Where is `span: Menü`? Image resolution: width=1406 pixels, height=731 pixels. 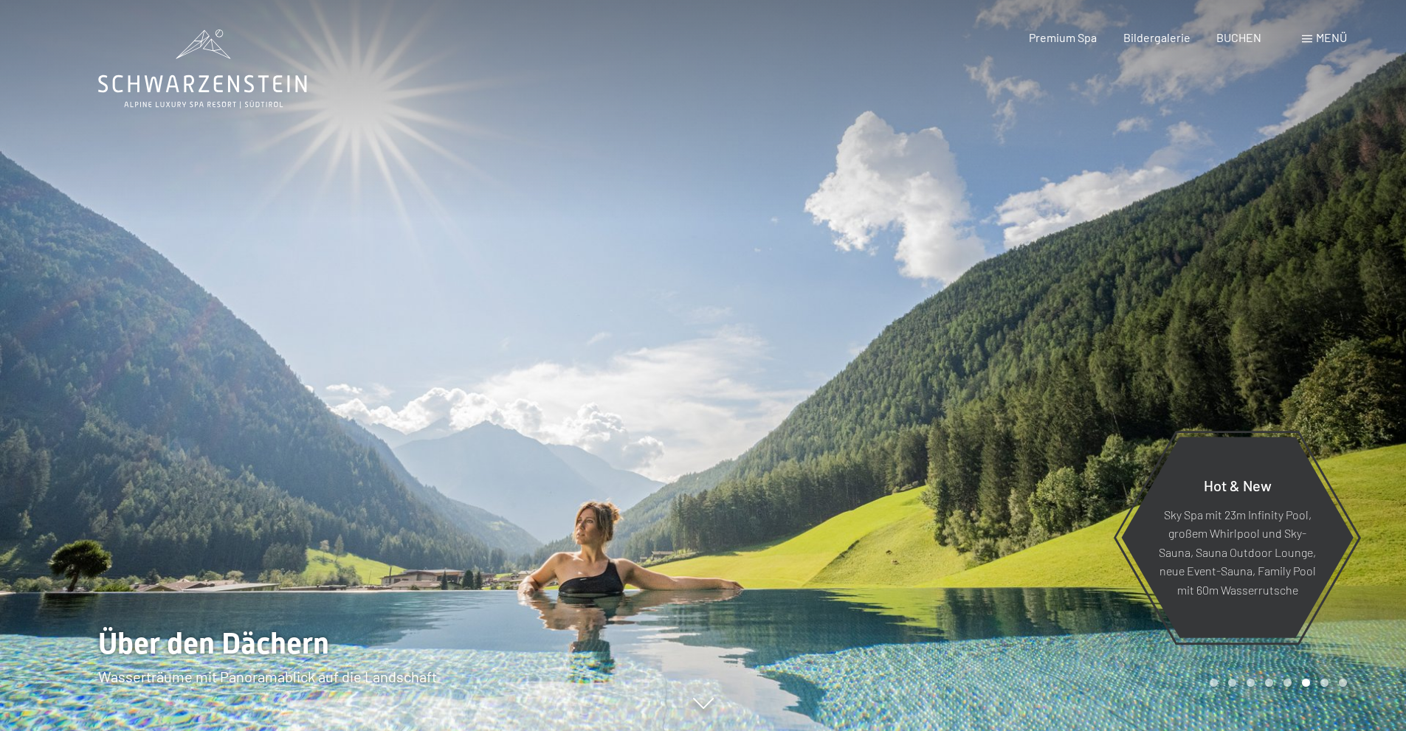
span: Menü is located at coordinates (1331, 37).